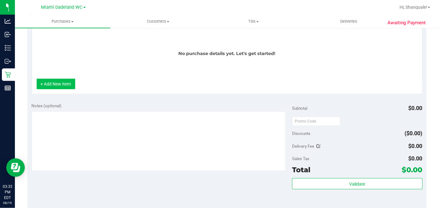  What do you see at coordinates (348, 21) in the screenshot?
I see `span: Deliveries` at bounding box center [348, 21].